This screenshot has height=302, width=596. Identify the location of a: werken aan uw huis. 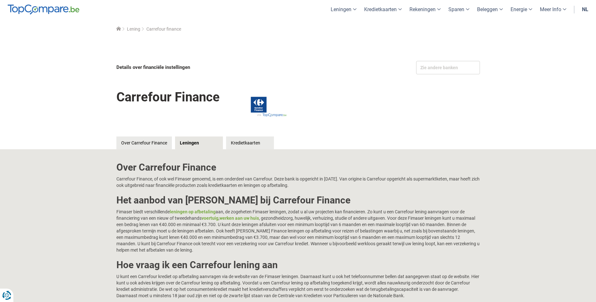
(239, 218).